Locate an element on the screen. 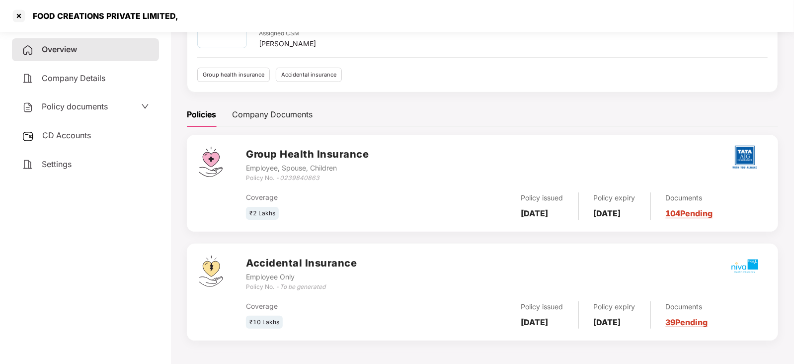 This screenshot has height=364, width=794. div: Policies is located at coordinates (201, 114).